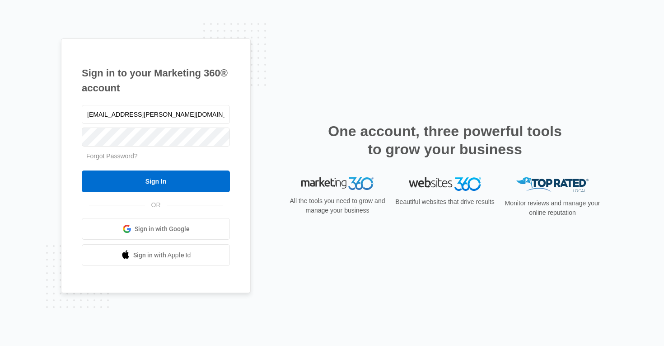 Image resolution: width=664 pixels, height=346 pixels. I want to click on a: Sign in with Google, so click(156, 229).